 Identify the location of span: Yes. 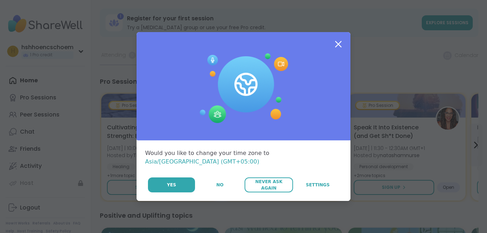
(172, 185).